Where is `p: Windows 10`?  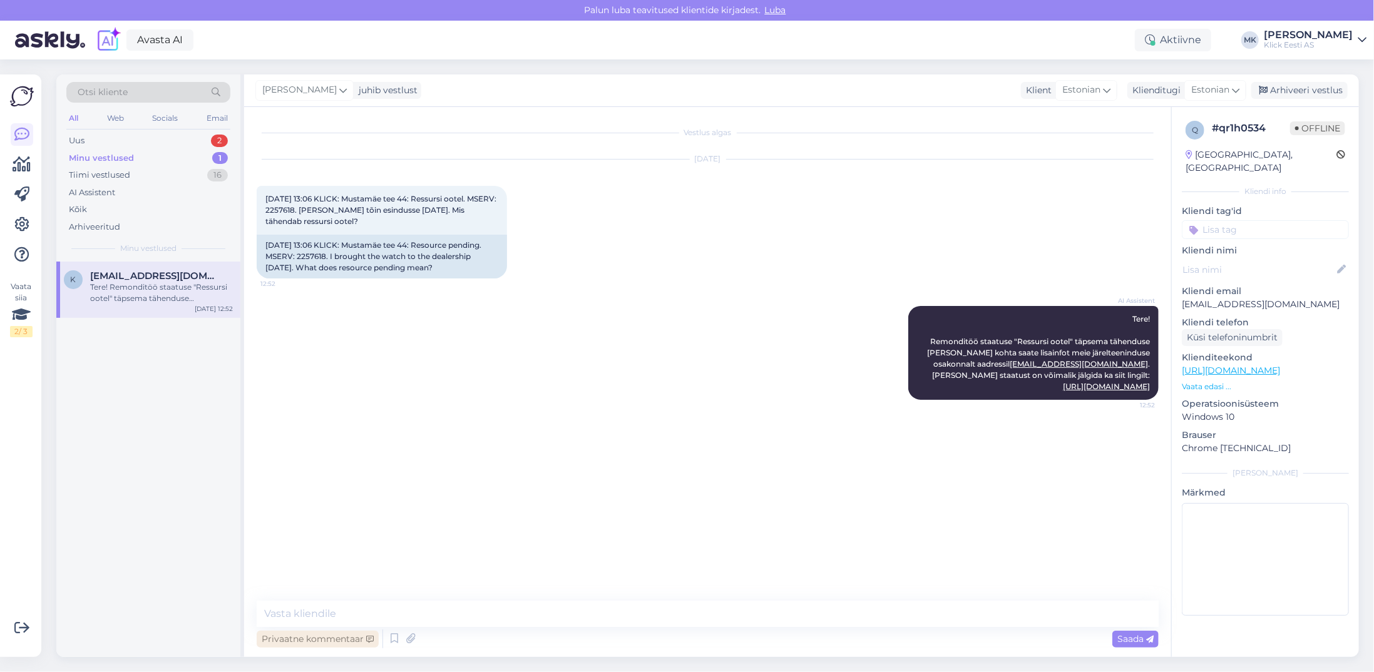 p: Windows 10 is located at coordinates (1265, 417).